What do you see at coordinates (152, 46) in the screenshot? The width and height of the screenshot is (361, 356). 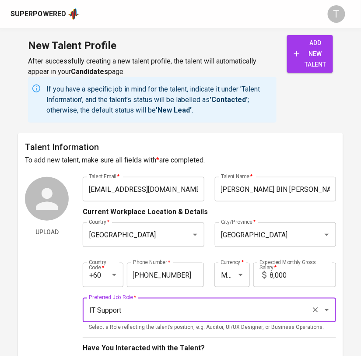 I see `h1: New Talent Profile` at bounding box center [152, 46].